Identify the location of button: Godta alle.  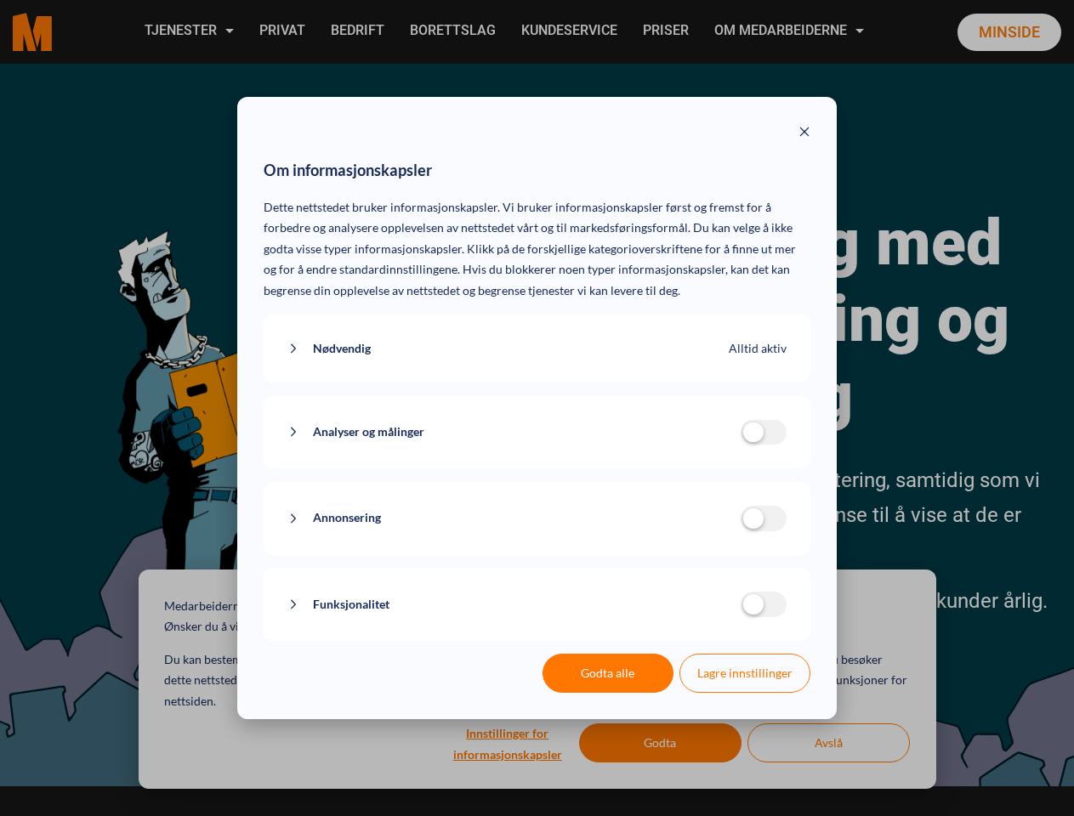
(608, 673).